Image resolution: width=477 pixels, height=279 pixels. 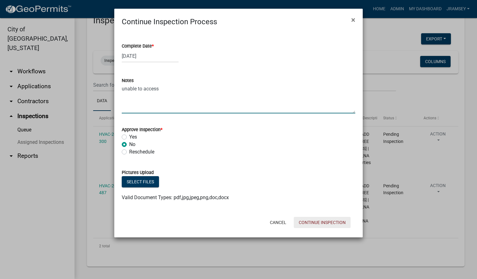 I want to click on label: Pictures Upload, so click(x=138, y=173).